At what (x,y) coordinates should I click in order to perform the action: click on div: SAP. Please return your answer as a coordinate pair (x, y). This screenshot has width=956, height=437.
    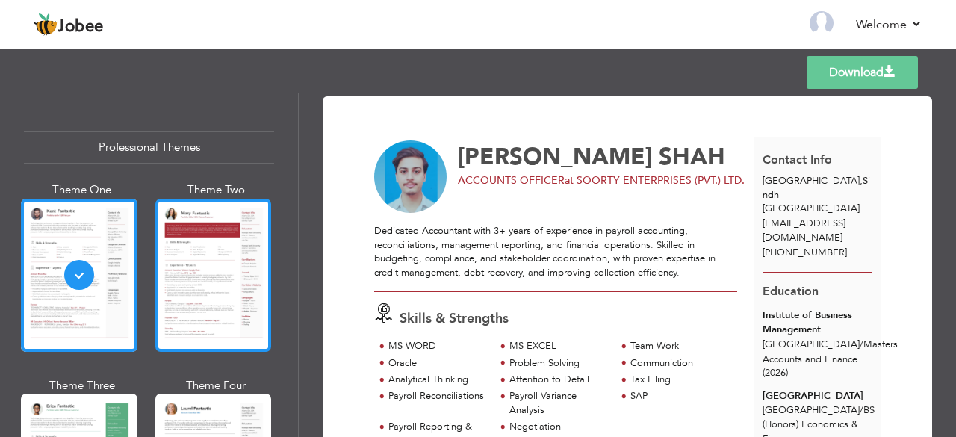
    Looking at the image, I should click on (679, 396).